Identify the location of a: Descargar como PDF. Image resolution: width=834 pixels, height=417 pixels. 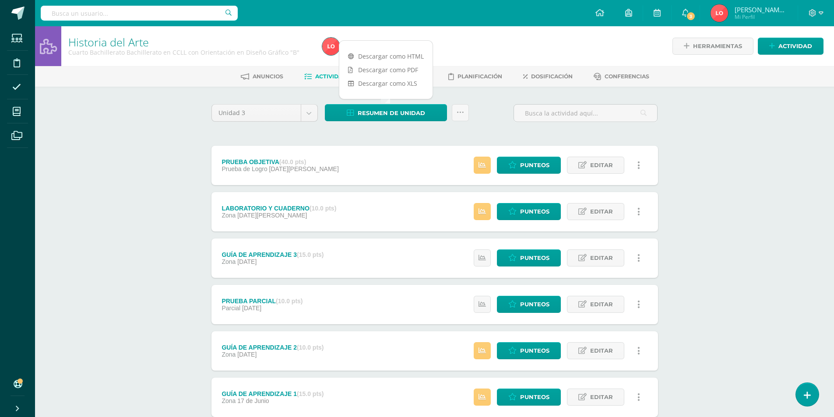
(386, 70).